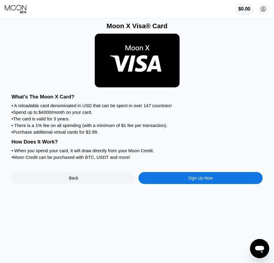 The width and height of the screenshot is (274, 263). Describe the element at coordinates (137, 132) in the screenshot. I see `div: • Purchase additional virtual cards for $2.99.` at that location.